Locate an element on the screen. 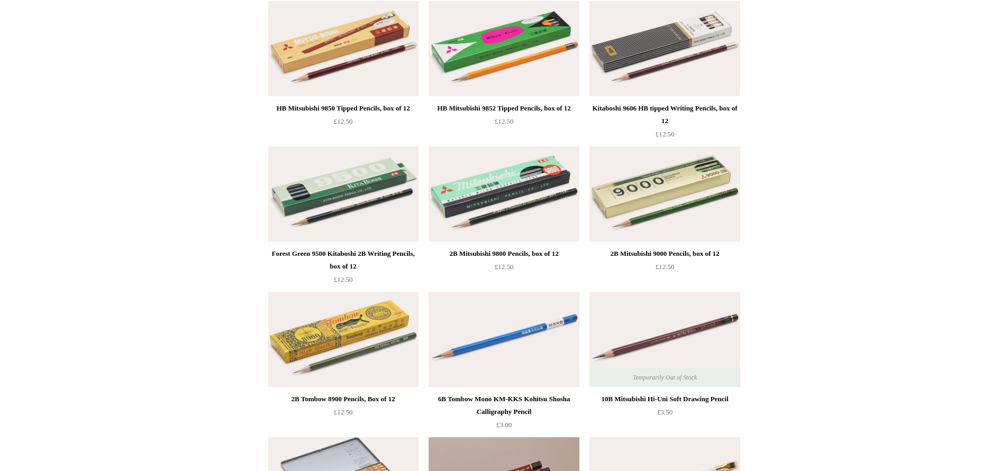 This screenshot has height=471, width=1008. div: HB Mitsubishi 9850 Tipped Pencils, box of 12 is located at coordinates (343, 108).